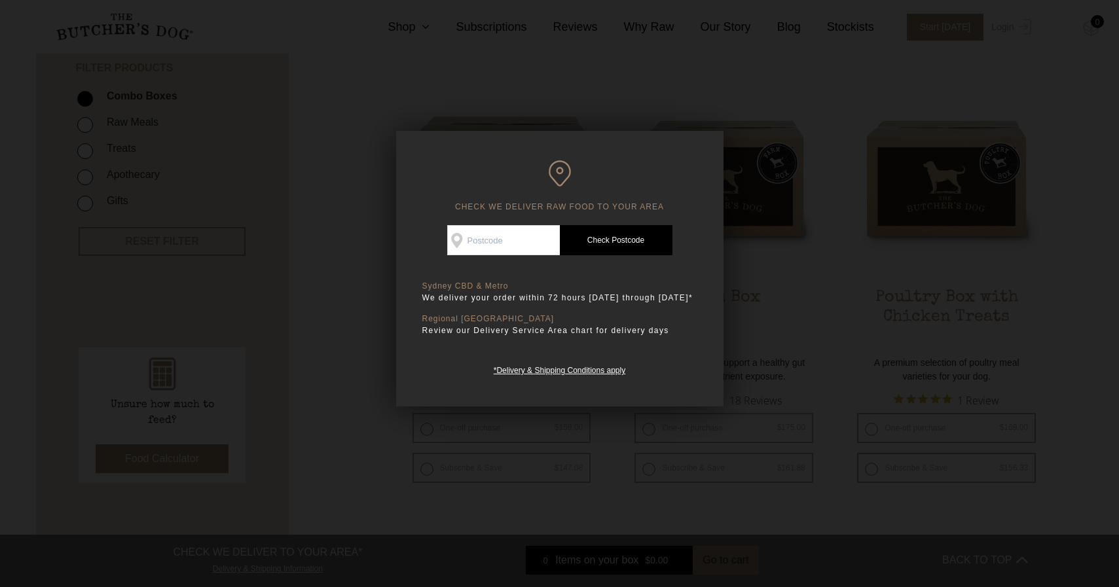 The image size is (1119, 587). What do you see at coordinates (560, 186) in the screenshot?
I see `h6: CHECK WE DELIVER RAW FOOD TO YOUR AREA` at bounding box center [560, 186].